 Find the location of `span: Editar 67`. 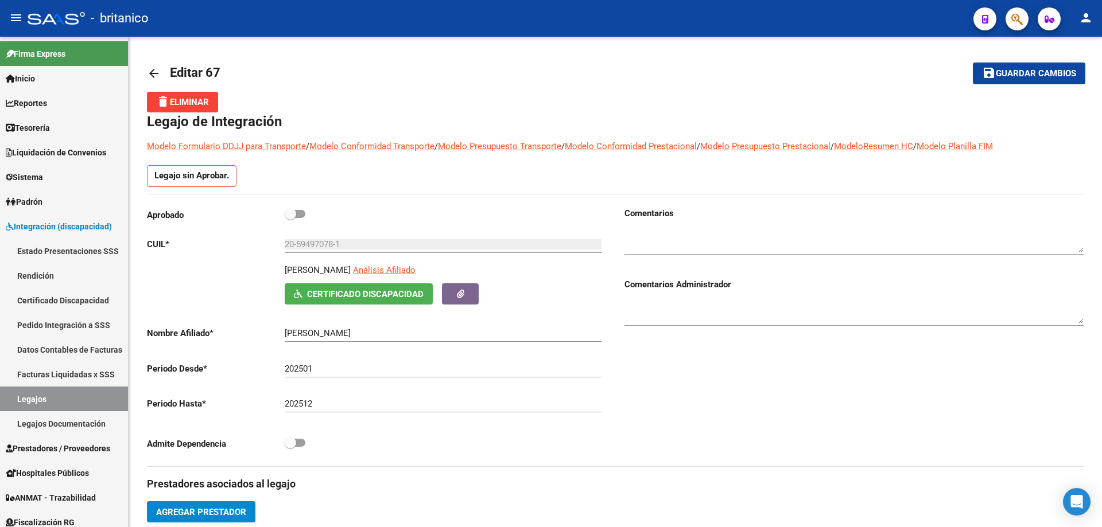

span: Editar 67 is located at coordinates (195, 72).